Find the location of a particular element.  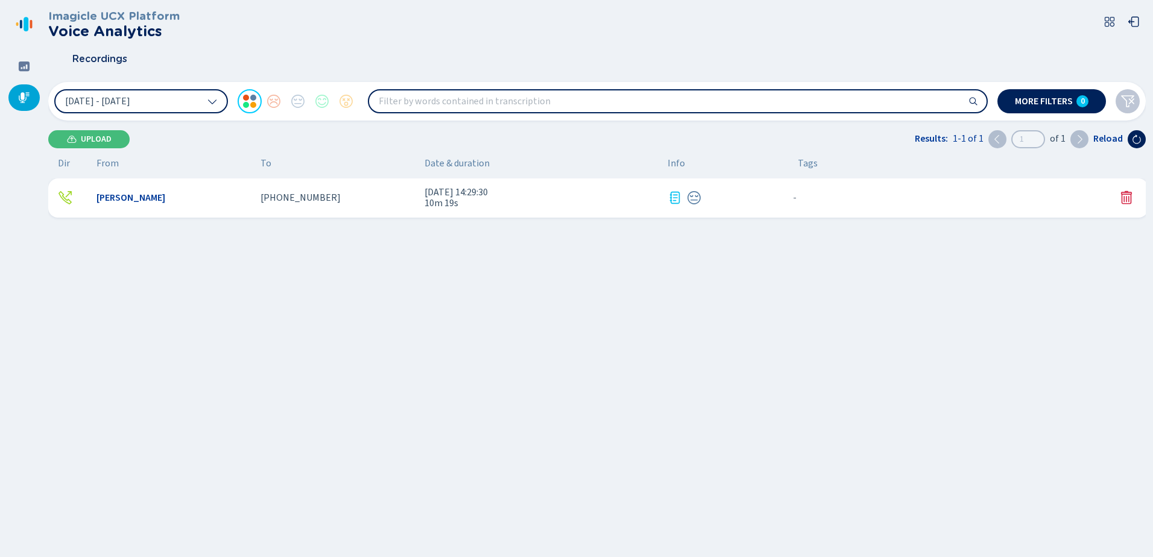

button: Previous page is located at coordinates (997, 139).